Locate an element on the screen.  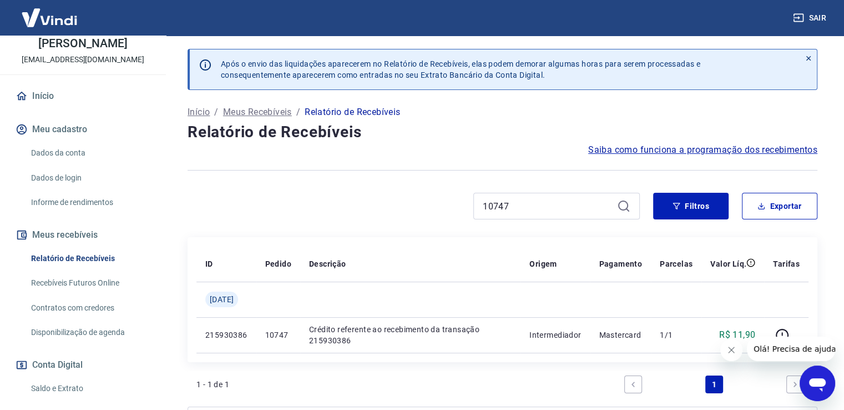
button: Meus recebíveis is located at coordinates (83, 235).